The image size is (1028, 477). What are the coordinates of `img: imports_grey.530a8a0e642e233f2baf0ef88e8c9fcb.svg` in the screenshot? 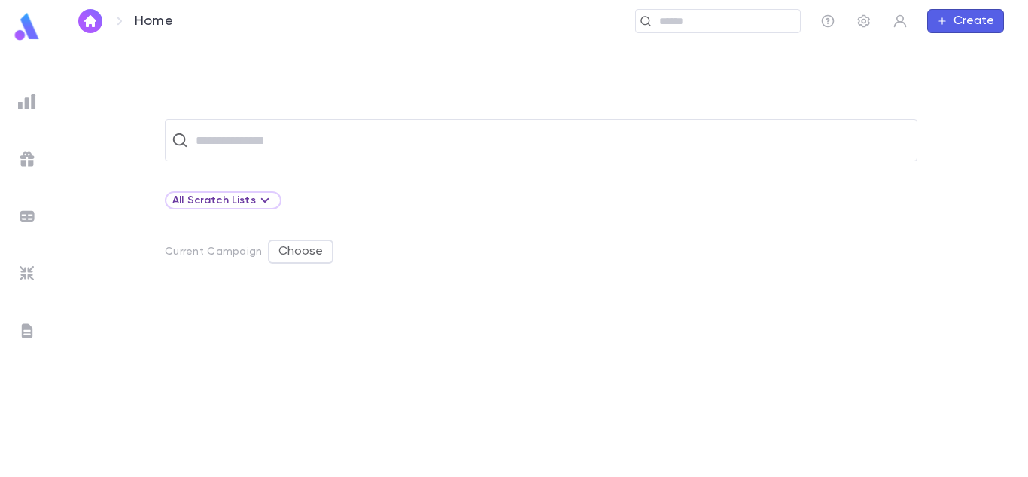 It's located at (27, 273).